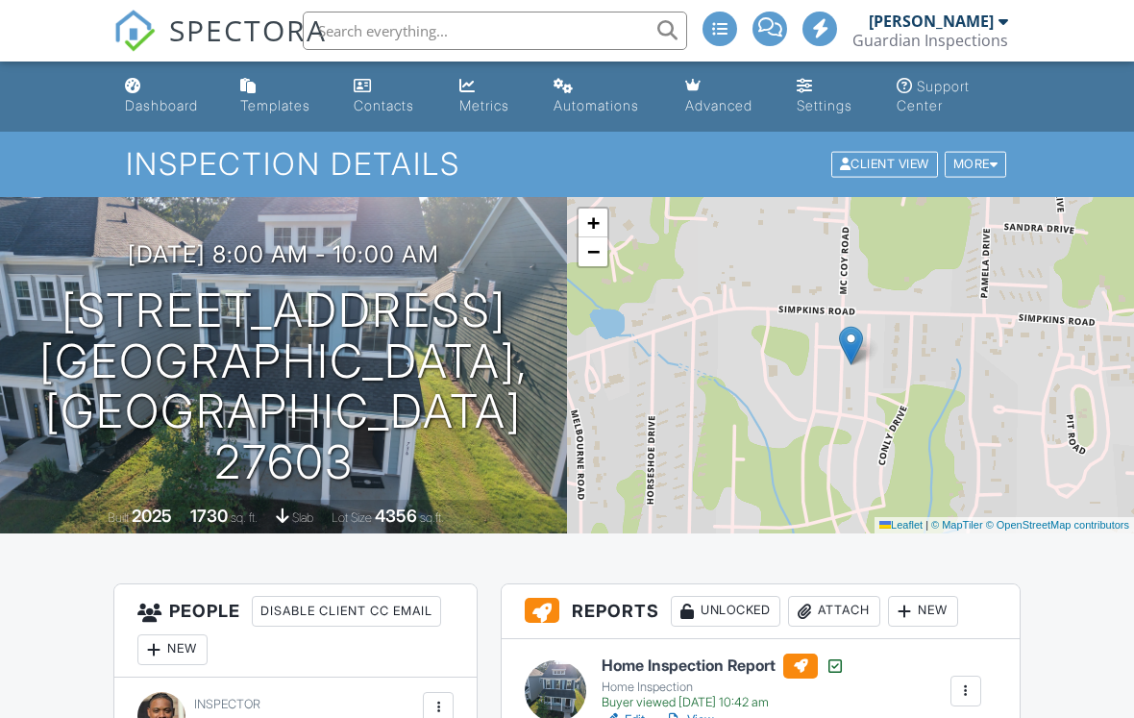 The height and width of the screenshot is (718, 1134). I want to click on span: slab, so click(303, 517).